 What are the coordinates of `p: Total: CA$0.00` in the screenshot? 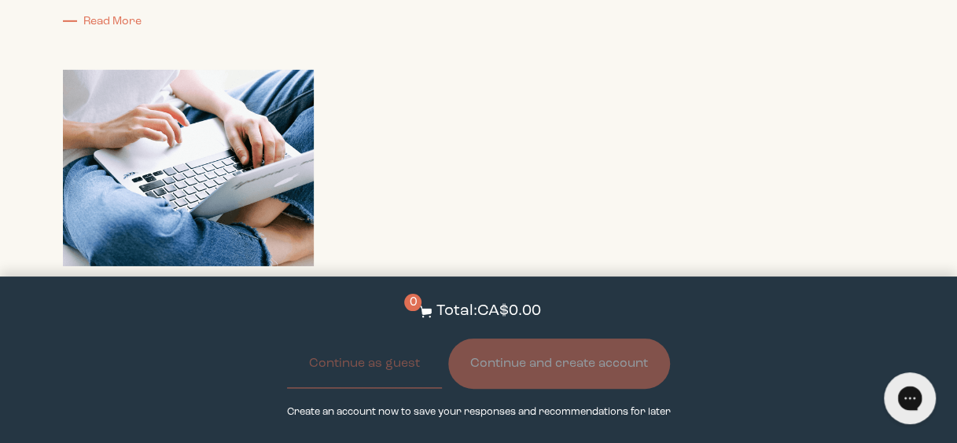 It's located at (488, 311).